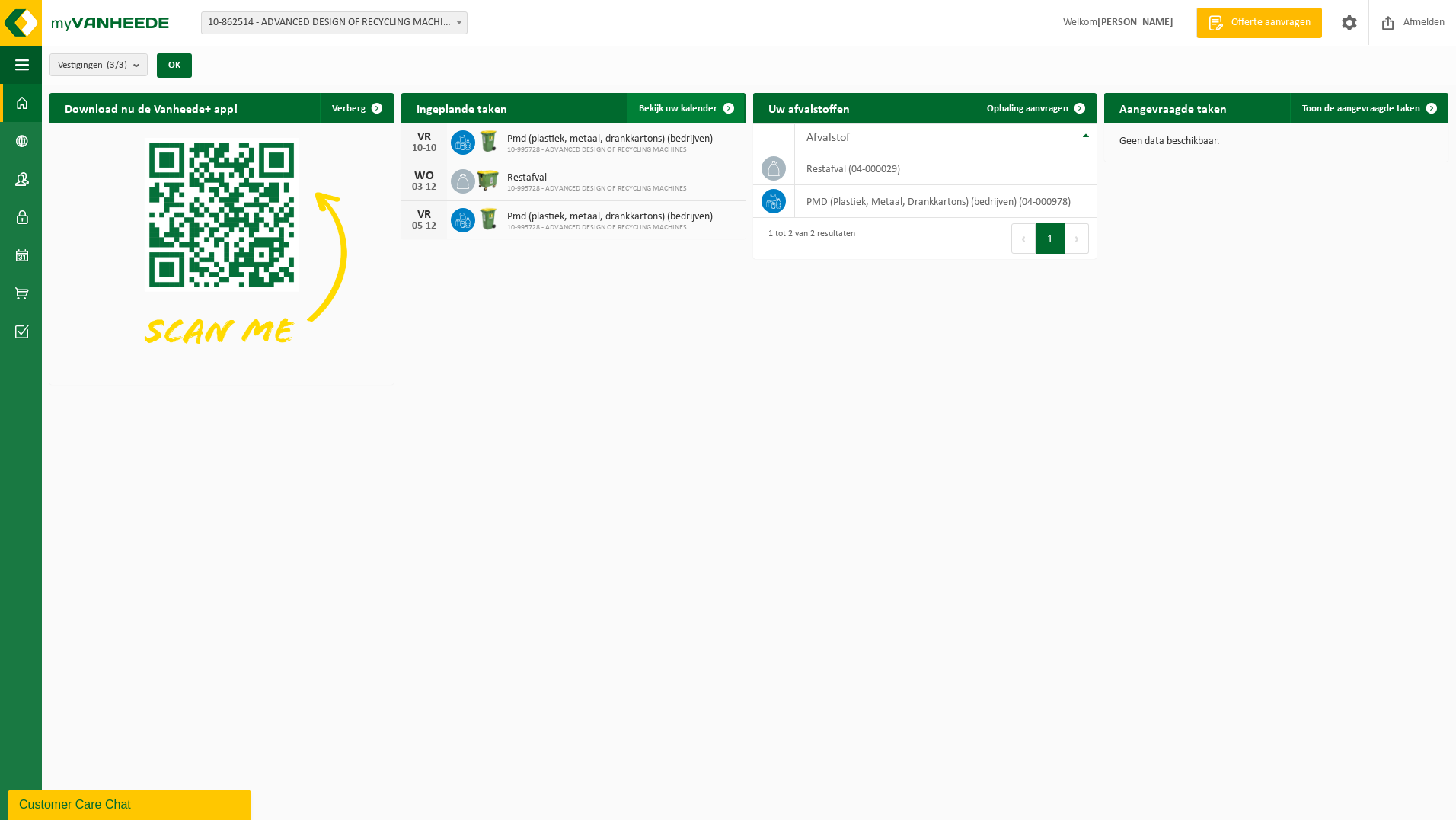  Describe the element at coordinates (151, 107) in the screenshot. I see `h2: Download nu de Vanheede+ app!` at that location.